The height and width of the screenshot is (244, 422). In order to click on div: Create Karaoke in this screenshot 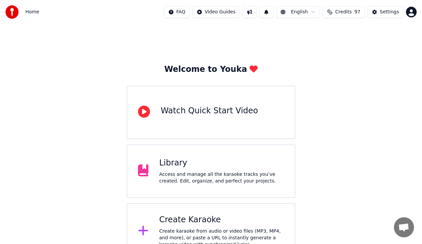, I will do `click(222, 220)`.